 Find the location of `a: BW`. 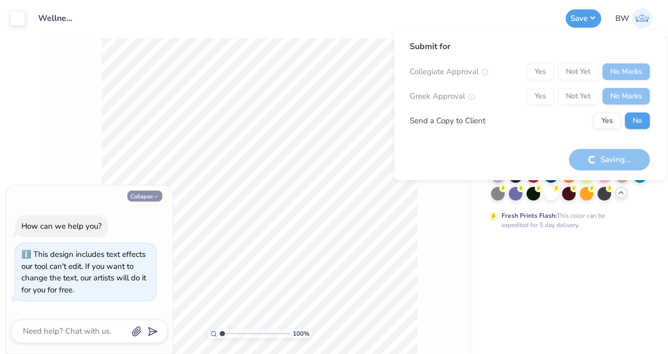

a: BW is located at coordinates (634, 18).